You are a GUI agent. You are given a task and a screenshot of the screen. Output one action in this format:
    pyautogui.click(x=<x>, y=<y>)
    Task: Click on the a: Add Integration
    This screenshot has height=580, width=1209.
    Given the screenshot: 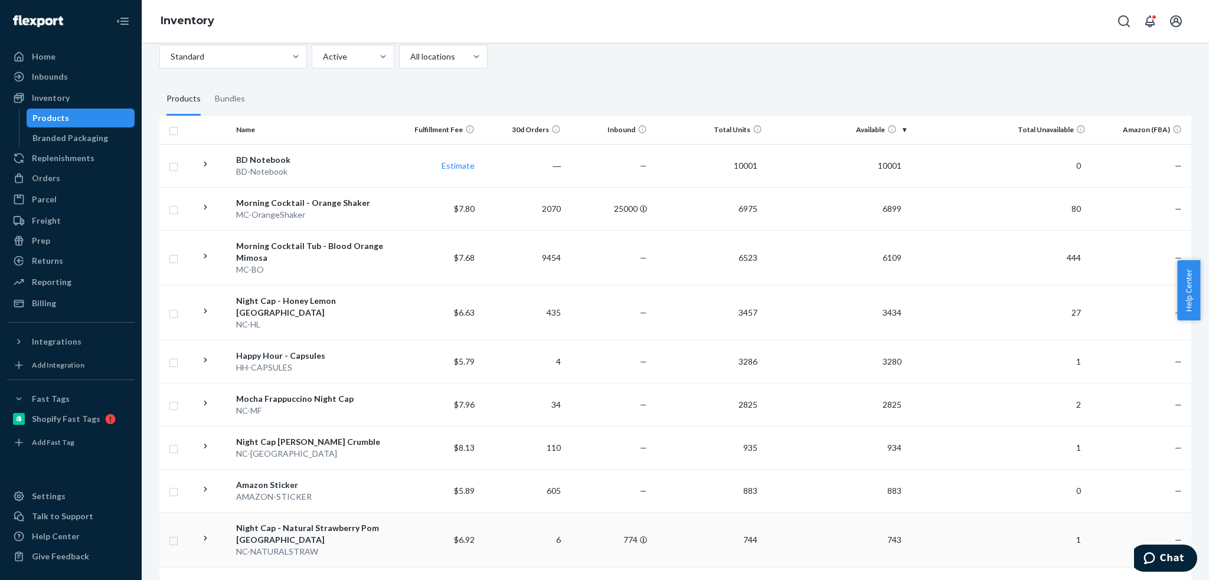 What is the action you would take?
    pyautogui.click(x=71, y=365)
    